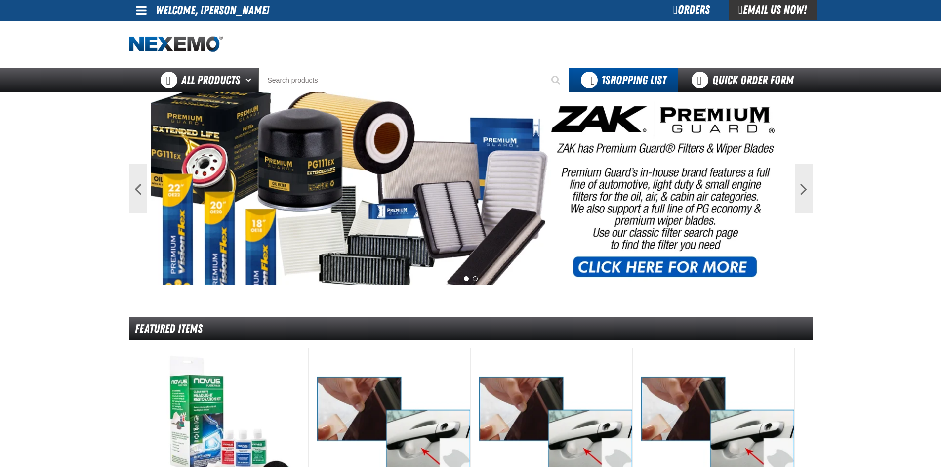 This screenshot has width=941, height=467. What do you see at coordinates (471, 189) in the screenshot?
I see `a: PG Filters & Wipers` at bounding box center [471, 189].